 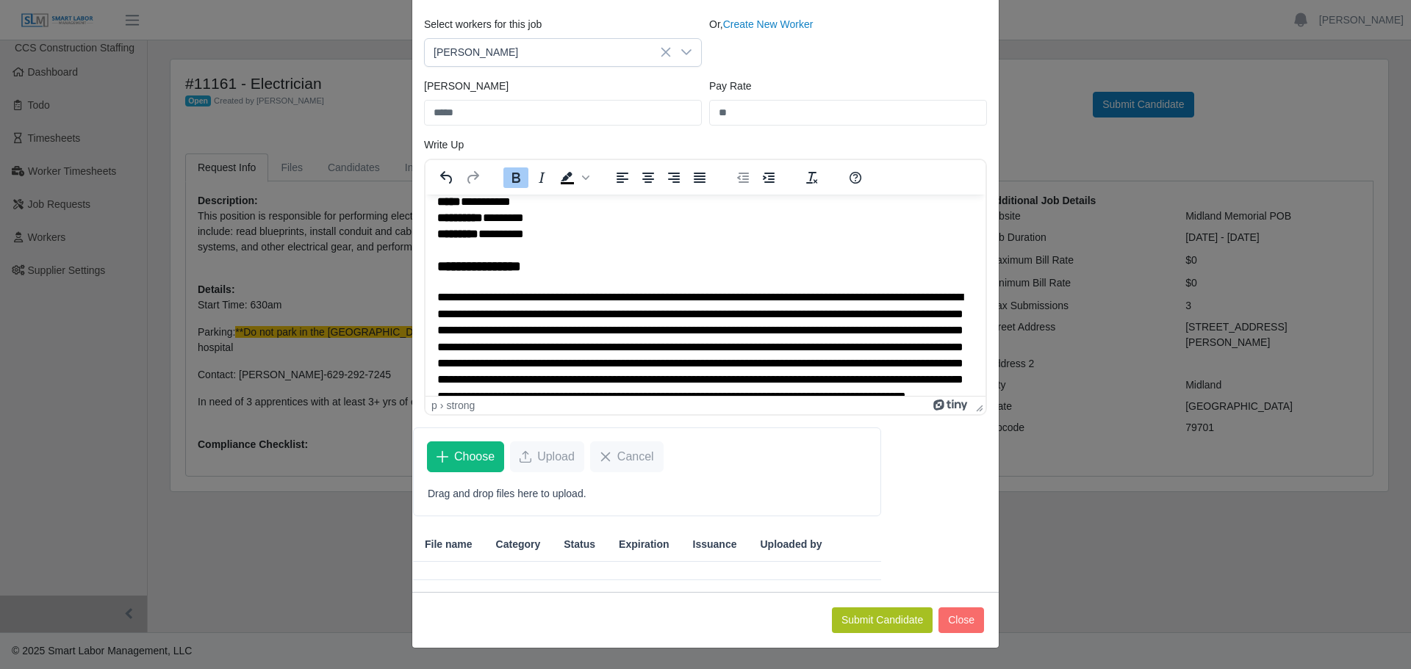 I want to click on span: Upload, so click(x=556, y=457).